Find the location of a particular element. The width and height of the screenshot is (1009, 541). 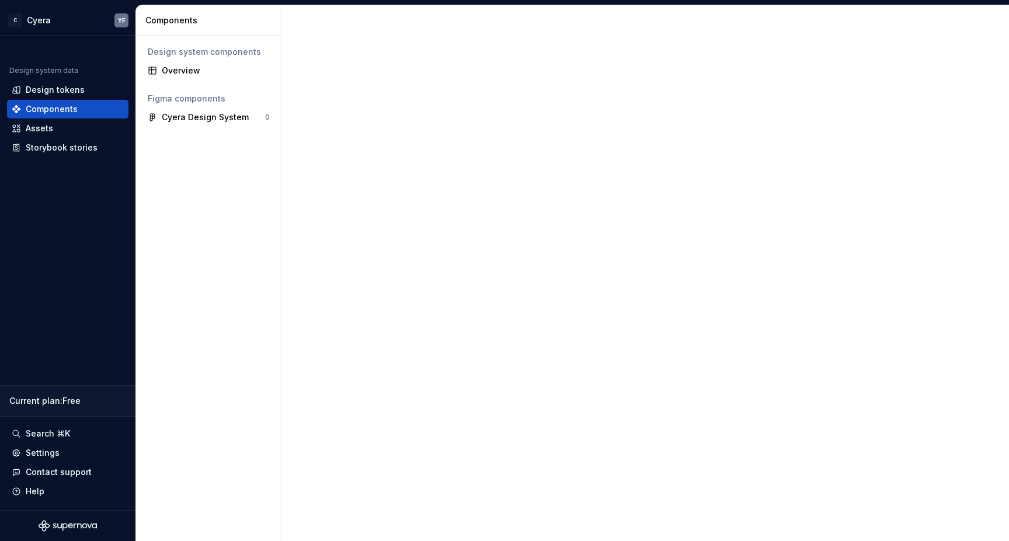

a: Components is located at coordinates (68, 109).